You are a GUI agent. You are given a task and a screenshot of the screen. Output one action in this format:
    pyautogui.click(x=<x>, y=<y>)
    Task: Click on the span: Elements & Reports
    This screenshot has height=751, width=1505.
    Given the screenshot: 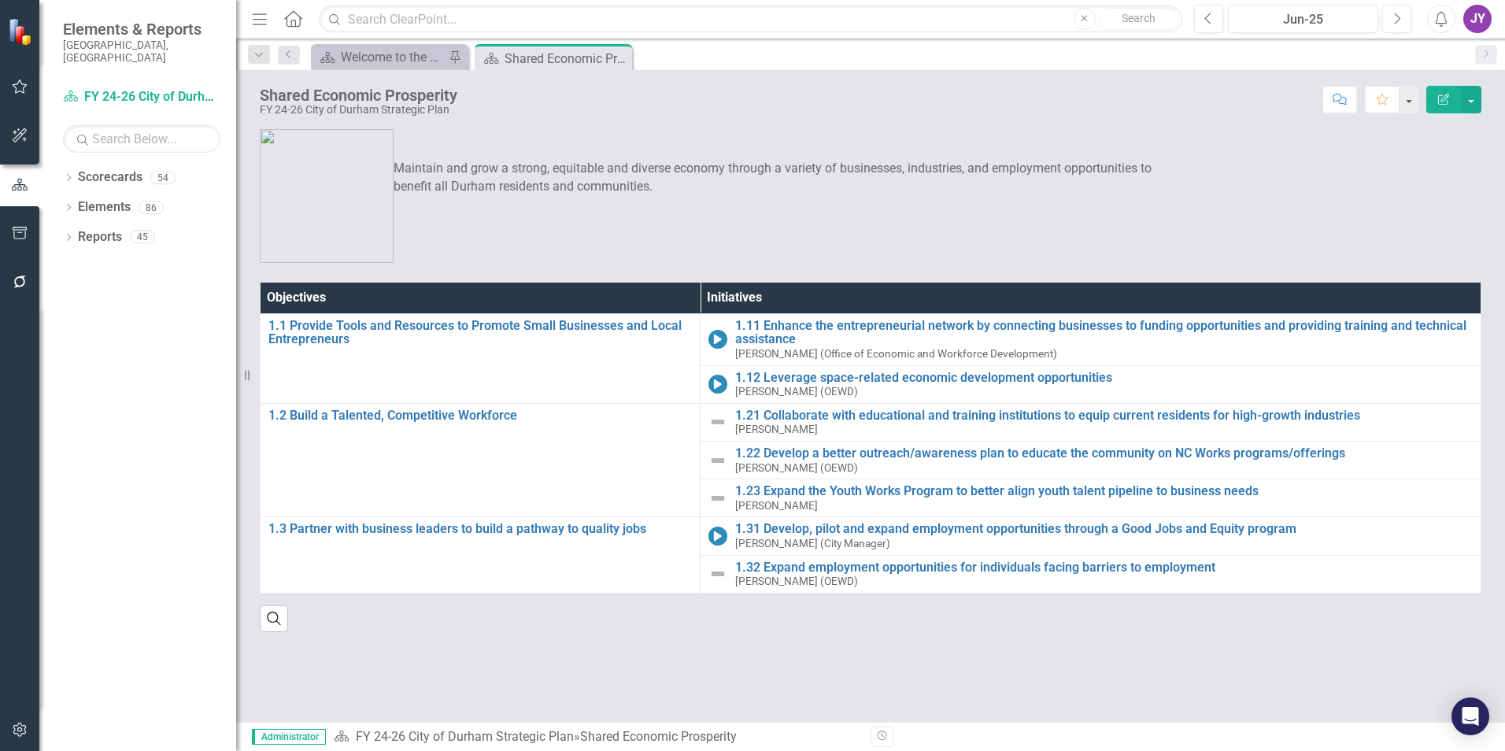 What is the action you would take?
    pyautogui.click(x=142, y=29)
    